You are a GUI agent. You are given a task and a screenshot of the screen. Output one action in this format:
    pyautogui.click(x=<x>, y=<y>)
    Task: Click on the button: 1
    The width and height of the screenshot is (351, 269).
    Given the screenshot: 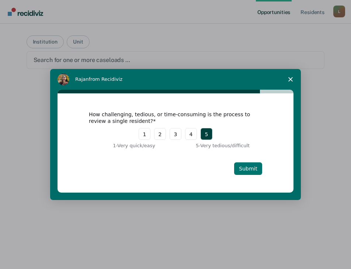 What is the action you would take?
    pyautogui.click(x=145, y=134)
    